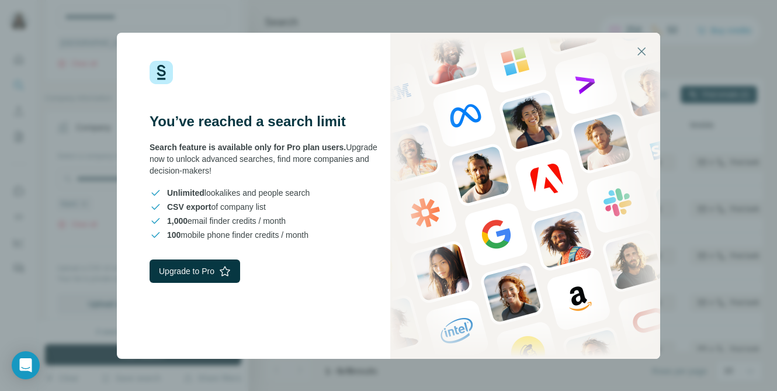 The width and height of the screenshot is (777, 391). Describe the element at coordinates (238, 193) in the screenshot. I see `span: lookalikes and people search` at that location.